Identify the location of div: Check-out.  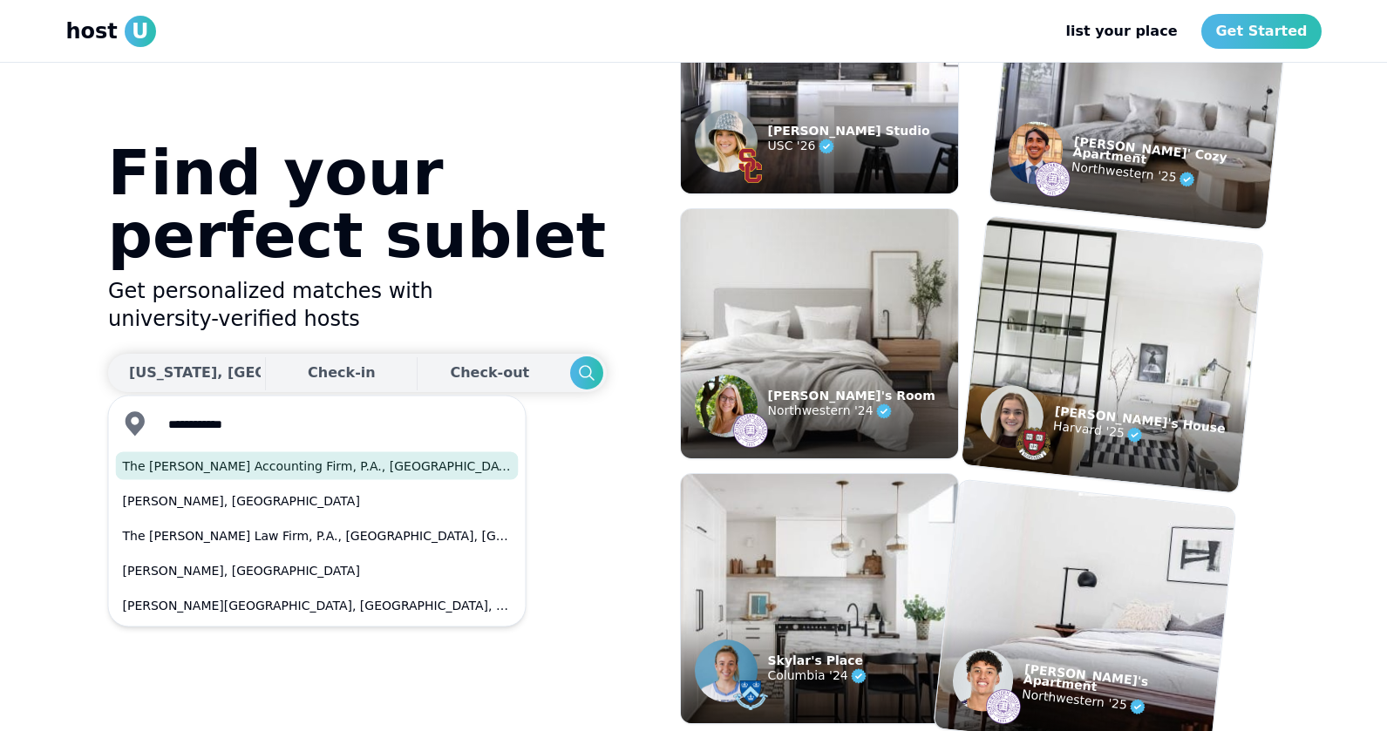
(492, 373).